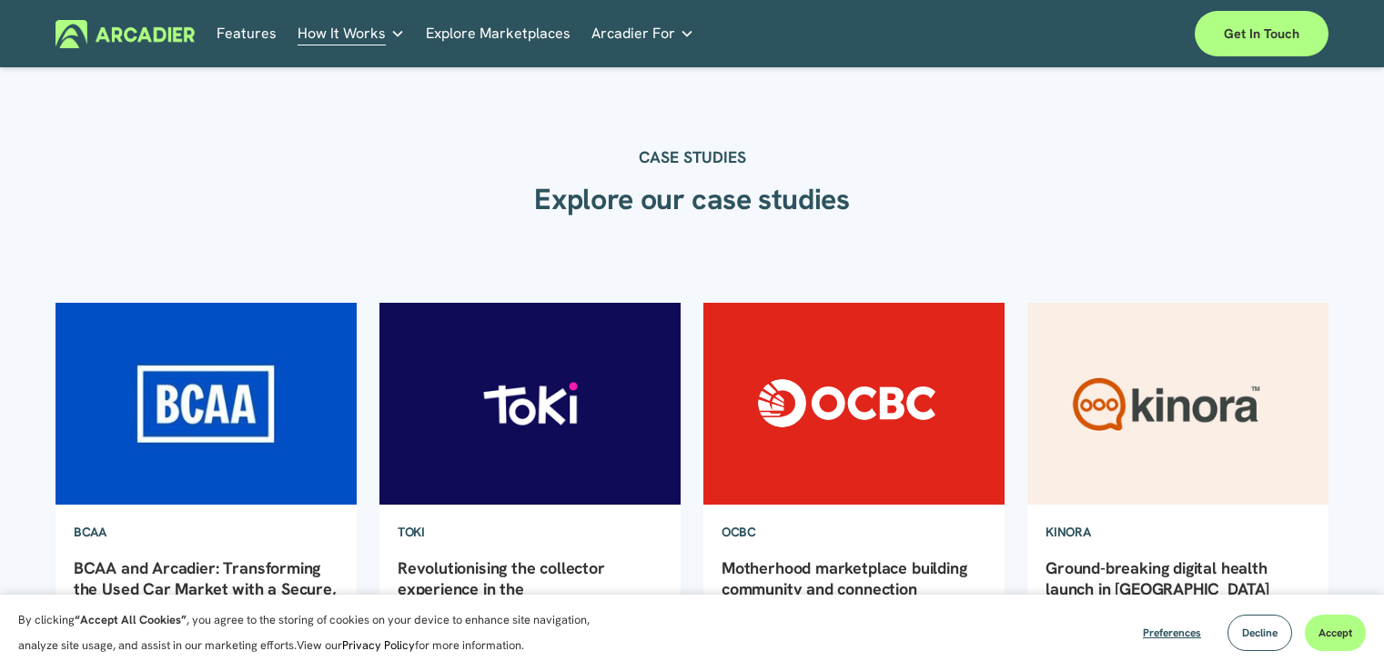 Image resolution: width=1384 pixels, height=671 pixels. Describe the element at coordinates (341, 34) in the screenshot. I see `span: How It Works` at that location.